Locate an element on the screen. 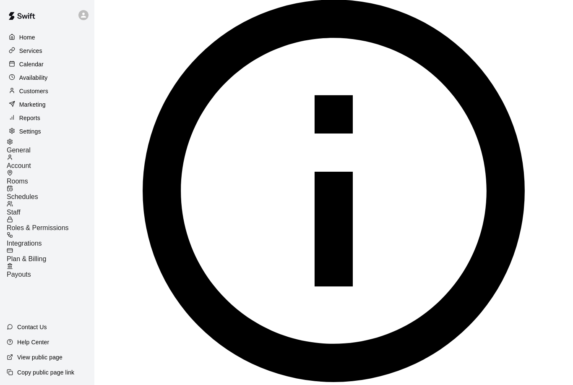  a: Calendar is located at coordinates (47, 64).